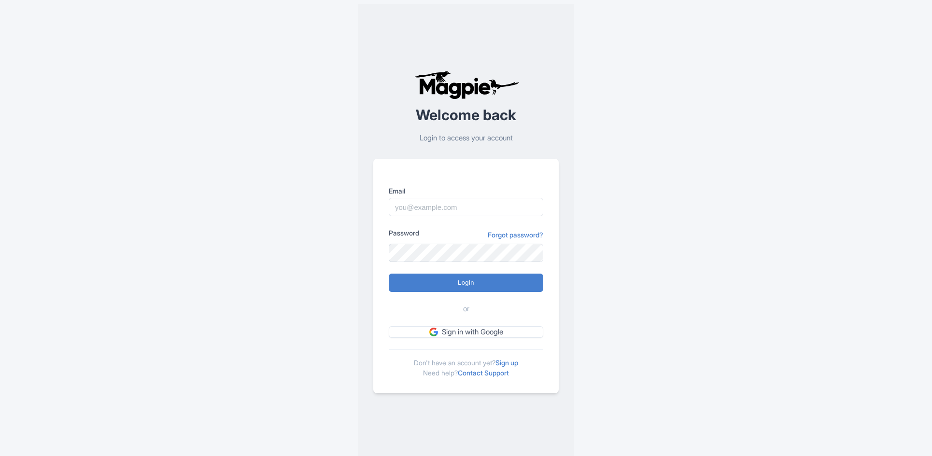 This screenshot has width=932, height=456. I want to click on label: Email, so click(466, 191).